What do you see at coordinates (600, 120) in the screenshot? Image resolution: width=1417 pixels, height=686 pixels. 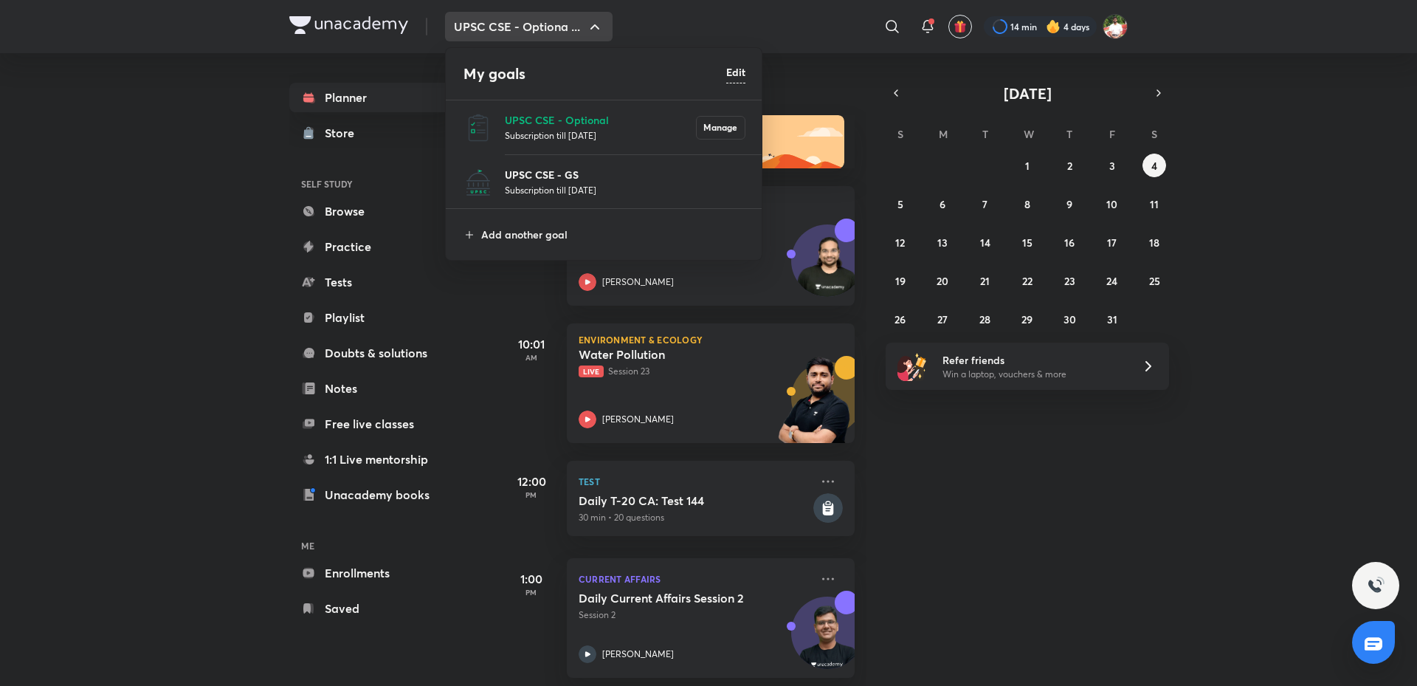 I see `p: UPSC CSE - Optional` at bounding box center [600, 120].